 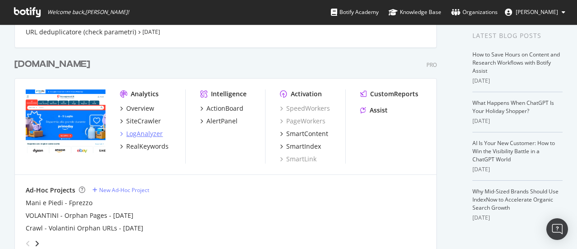 I want to click on a: ActionBoard, so click(x=222, y=108).